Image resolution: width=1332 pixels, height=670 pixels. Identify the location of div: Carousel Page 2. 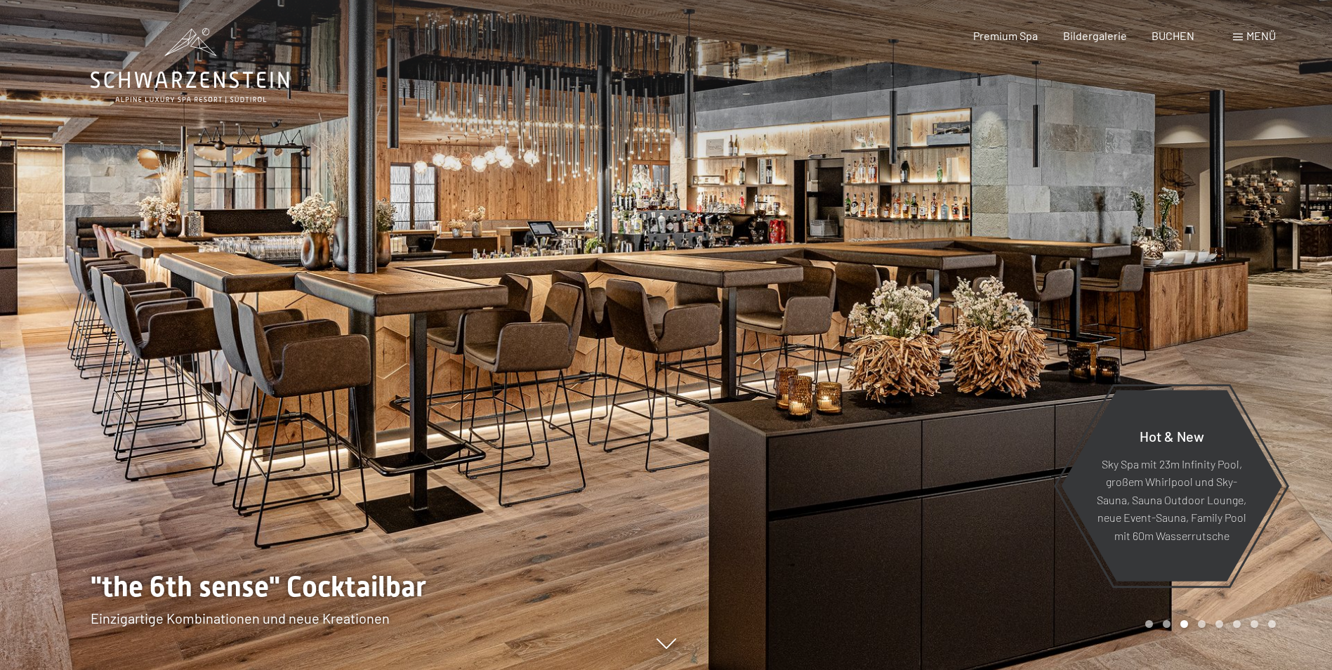
(1167, 624).